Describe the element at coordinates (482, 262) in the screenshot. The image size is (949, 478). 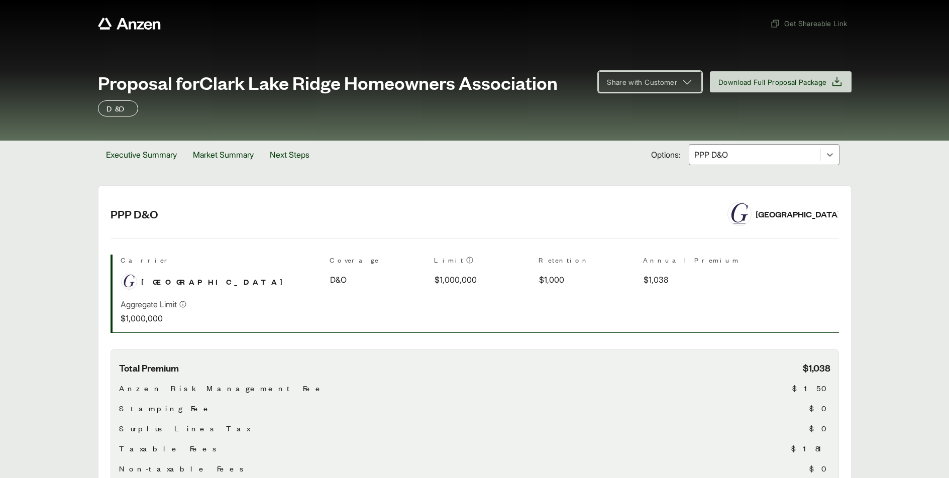
I see `th: Limit` at that location.